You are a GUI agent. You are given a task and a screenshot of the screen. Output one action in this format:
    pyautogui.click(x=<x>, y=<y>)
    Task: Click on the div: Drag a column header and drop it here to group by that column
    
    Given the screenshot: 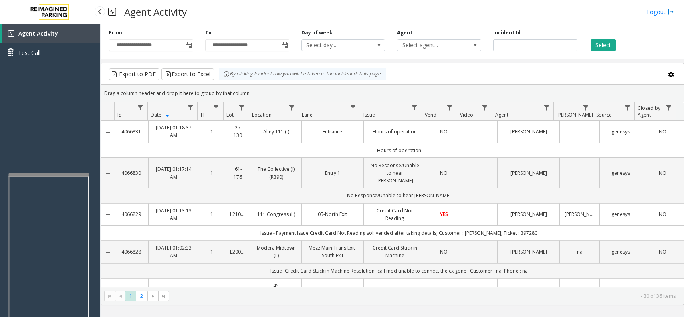 What is the action you would take?
    pyautogui.click(x=392, y=93)
    